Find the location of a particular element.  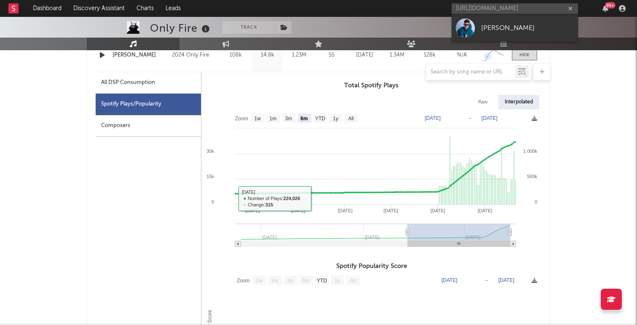

div: Raw is located at coordinates (483, 102).